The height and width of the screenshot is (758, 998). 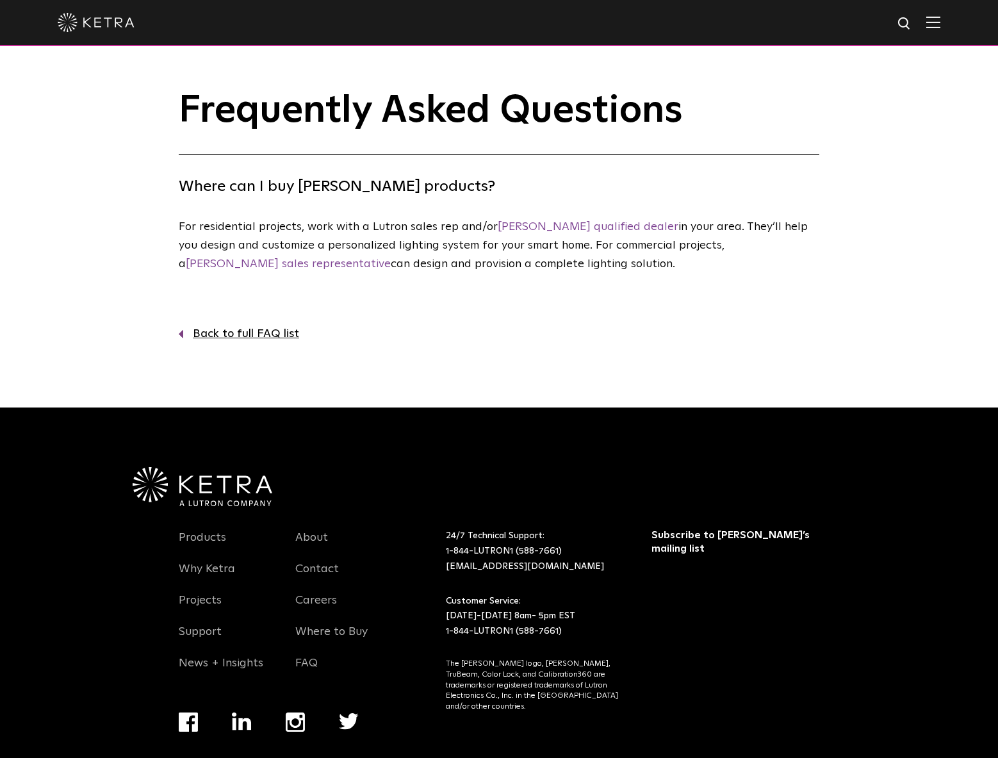 What do you see at coordinates (934, 22) in the screenshot?
I see `img: Hamburger%20Nav.svg` at bounding box center [934, 22].